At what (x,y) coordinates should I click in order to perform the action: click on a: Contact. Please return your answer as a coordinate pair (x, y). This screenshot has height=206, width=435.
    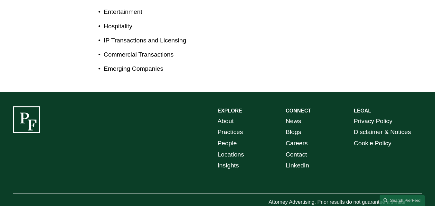
    Looking at the image, I should click on (296, 155).